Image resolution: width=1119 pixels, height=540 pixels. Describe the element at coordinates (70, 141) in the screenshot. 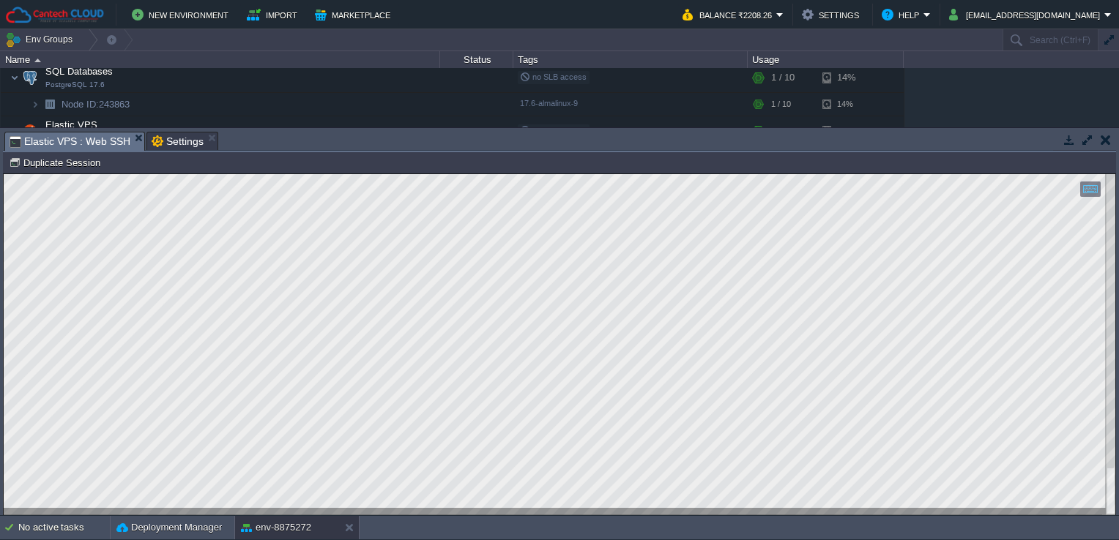

I see `span: Elastic VPS : Web SSH` at that location.